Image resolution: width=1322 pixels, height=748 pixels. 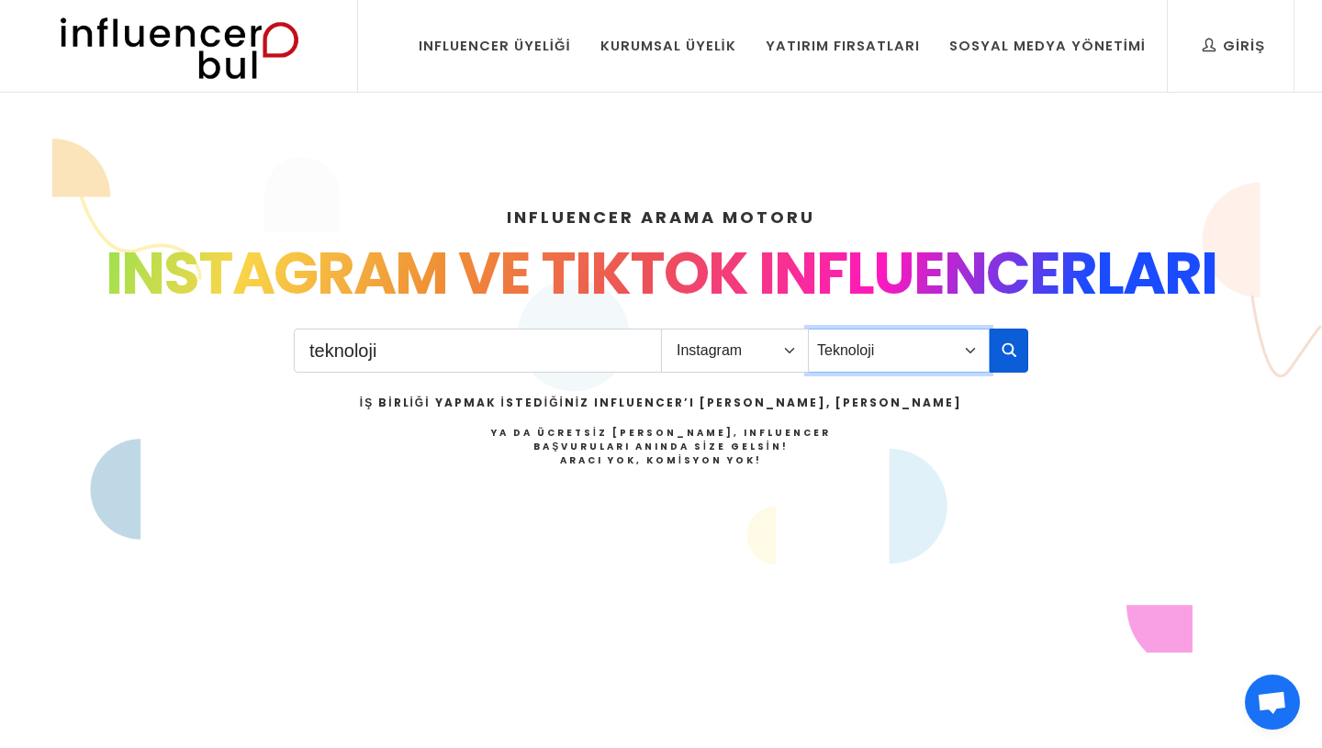 I want to click on div: Giriş, so click(x=1234, y=46).